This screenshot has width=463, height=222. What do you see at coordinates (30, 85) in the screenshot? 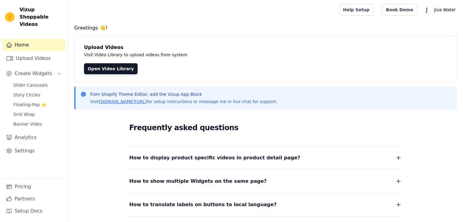
I see `span: Slider Carousels` at bounding box center [30, 85].